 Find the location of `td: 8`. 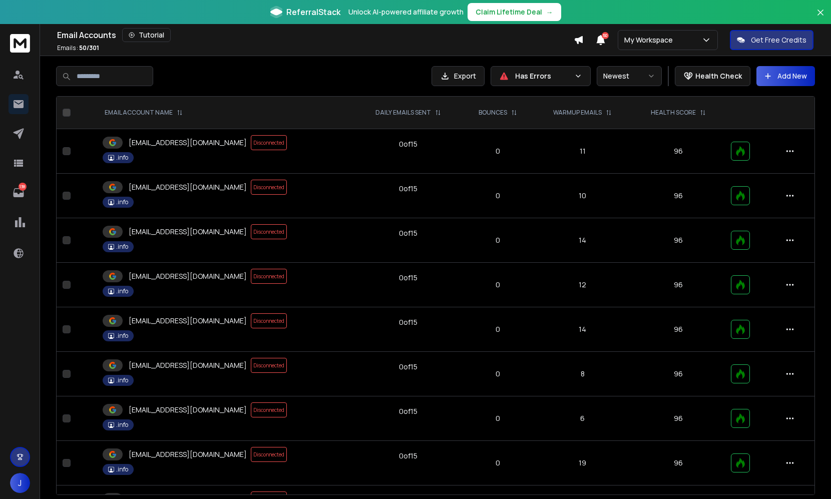

td: 8 is located at coordinates (583, 374).